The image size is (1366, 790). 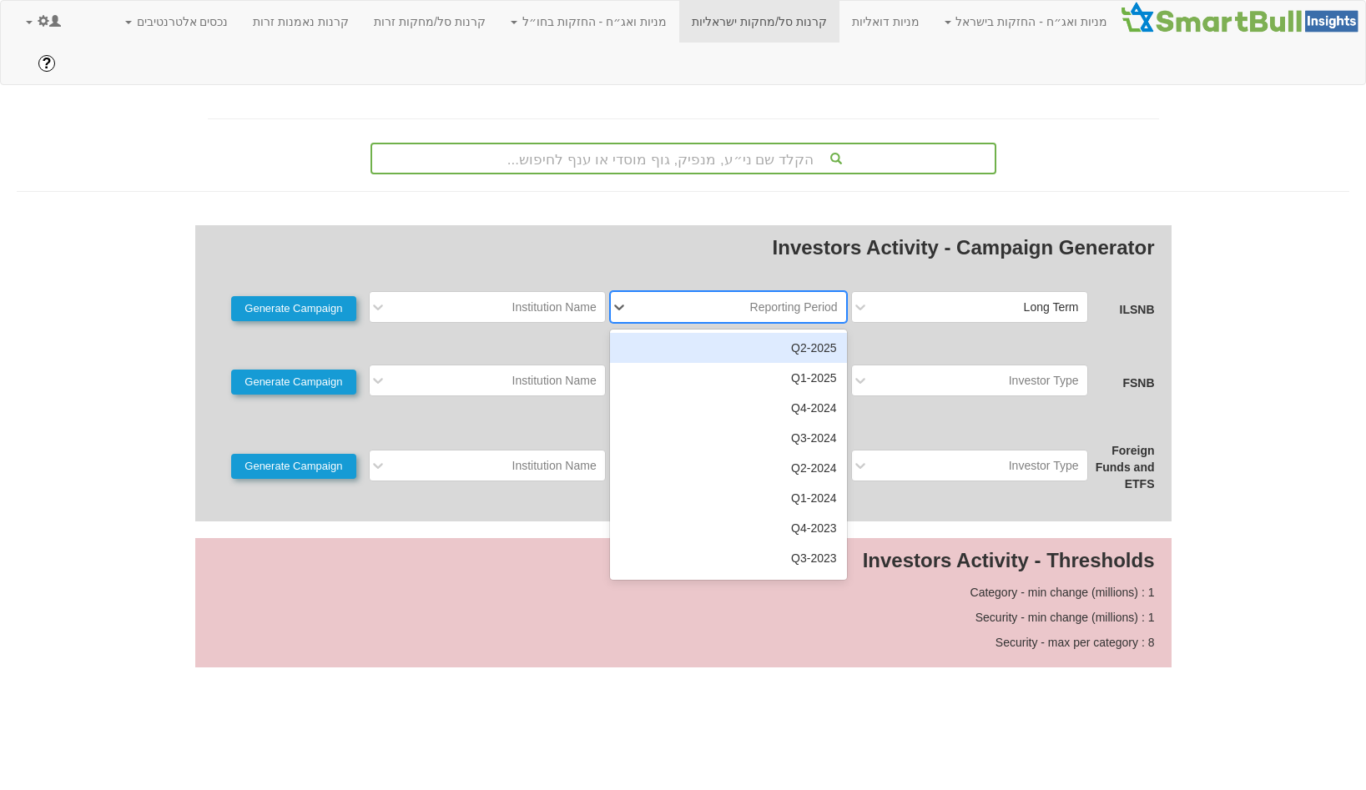 What do you see at coordinates (177, 22) in the screenshot?
I see `a: נכסים אלטרנטיבים` at bounding box center [177, 22].